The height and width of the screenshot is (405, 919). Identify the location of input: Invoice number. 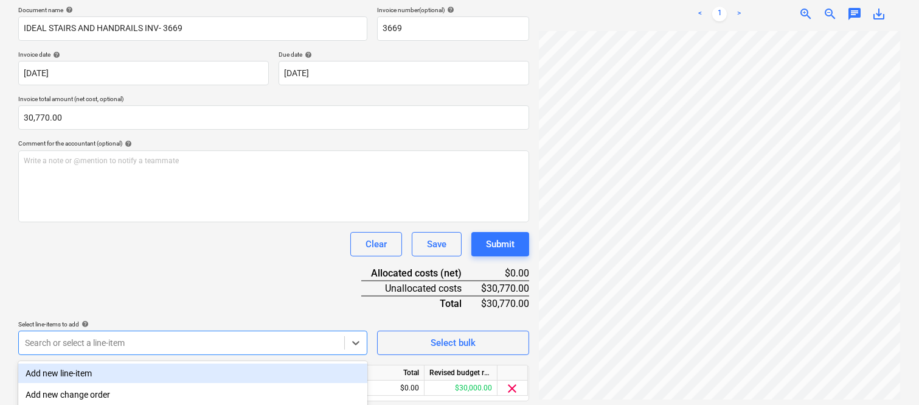
(453, 29).